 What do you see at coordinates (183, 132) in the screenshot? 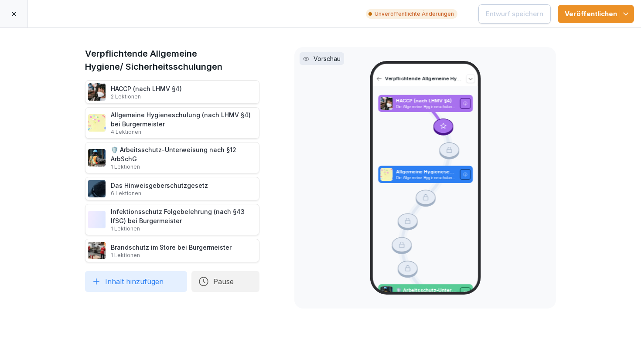
I see `p: 4 Lektionen` at bounding box center [183, 132].